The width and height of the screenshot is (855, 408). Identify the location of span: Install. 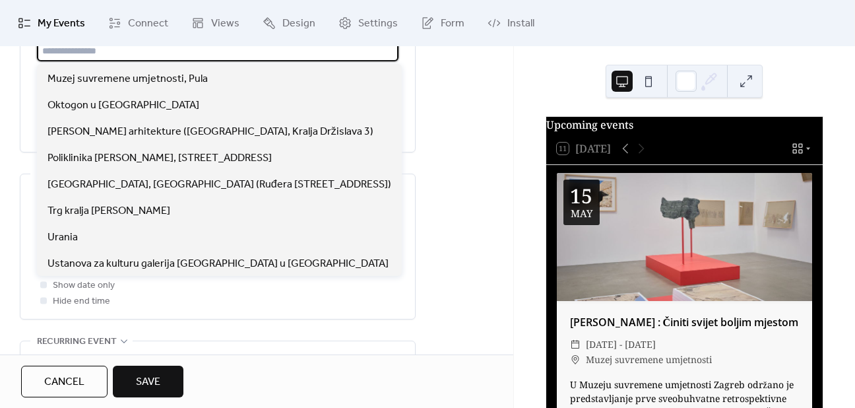
(521, 24).